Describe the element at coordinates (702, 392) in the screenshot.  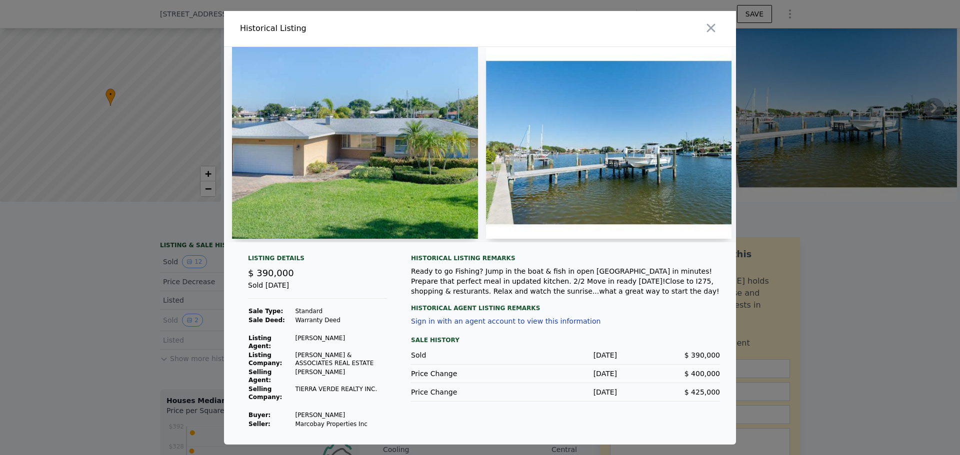
I see `span: $ 425,000` at that location.